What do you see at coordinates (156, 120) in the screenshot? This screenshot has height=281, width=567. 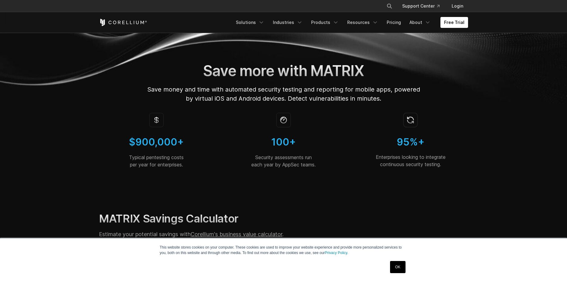 I see `img: Icon of the dollar sign; MAST calculator` at bounding box center [156, 120].